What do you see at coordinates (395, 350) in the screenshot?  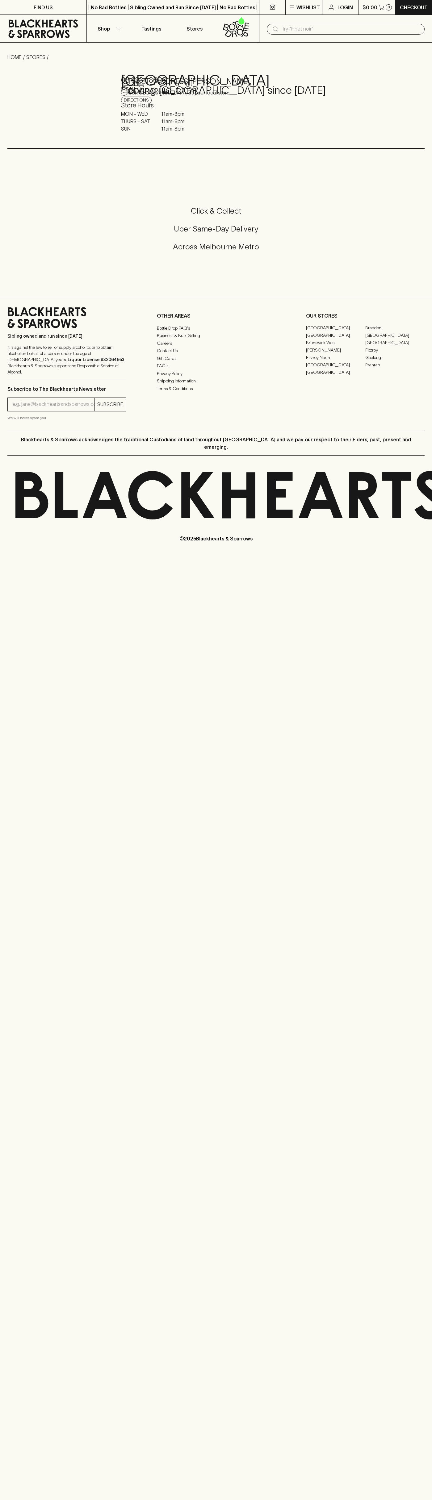 I see `a: Fitzroy` at bounding box center [395, 350].